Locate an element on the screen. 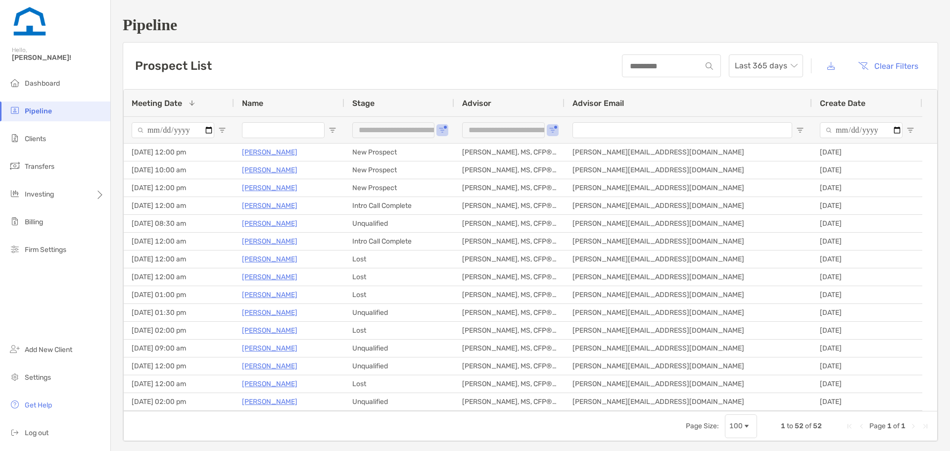 The height and width of the screenshot is (451, 950). span: Advisor Email is located at coordinates (598, 103).